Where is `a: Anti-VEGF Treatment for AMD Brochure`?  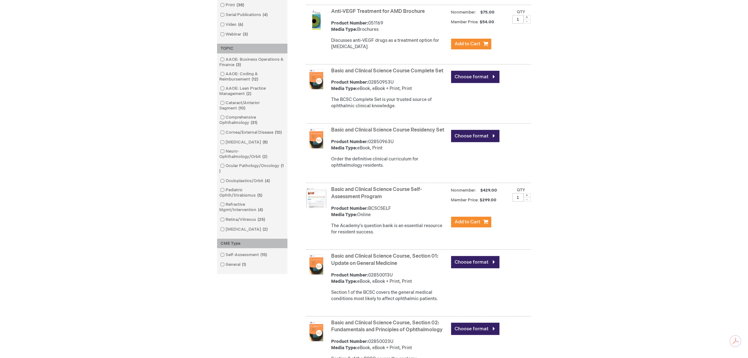
a: Anti-VEGF Treatment for AMD Brochure is located at coordinates (378, 11).